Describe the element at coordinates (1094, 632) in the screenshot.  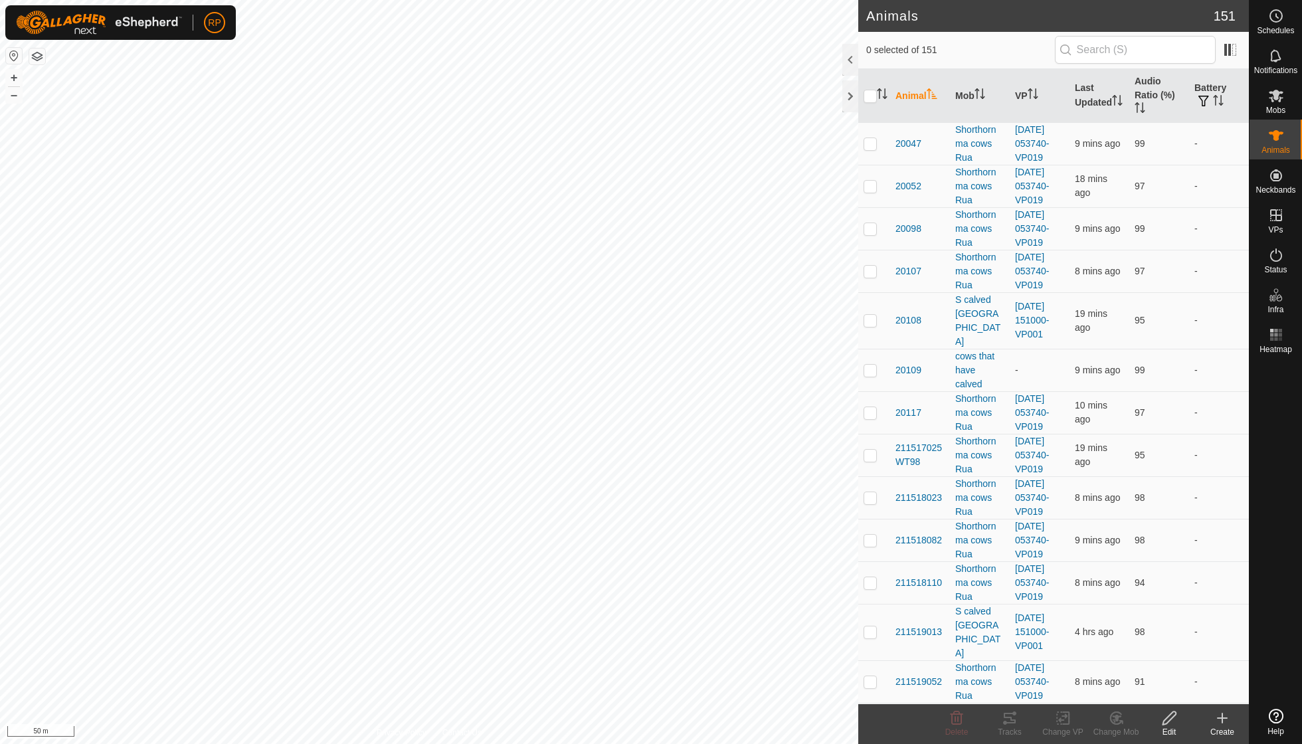
I see `span: 8 Sep 2025 at 8:33 AM` at that location.